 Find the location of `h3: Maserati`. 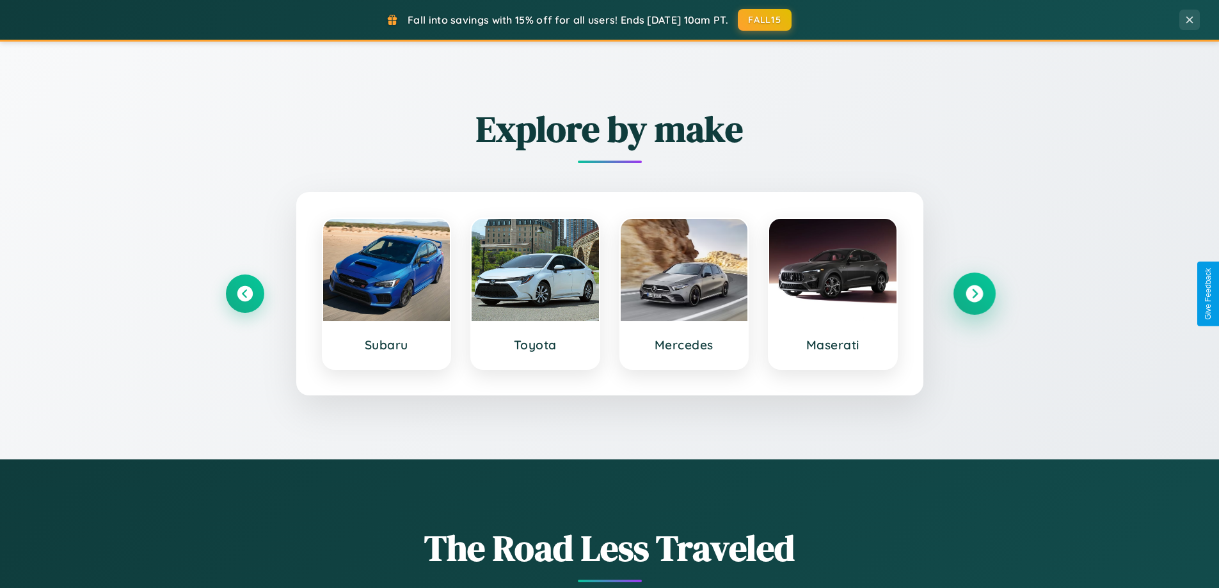

h3: Maserati is located at coordinates (833, 345).